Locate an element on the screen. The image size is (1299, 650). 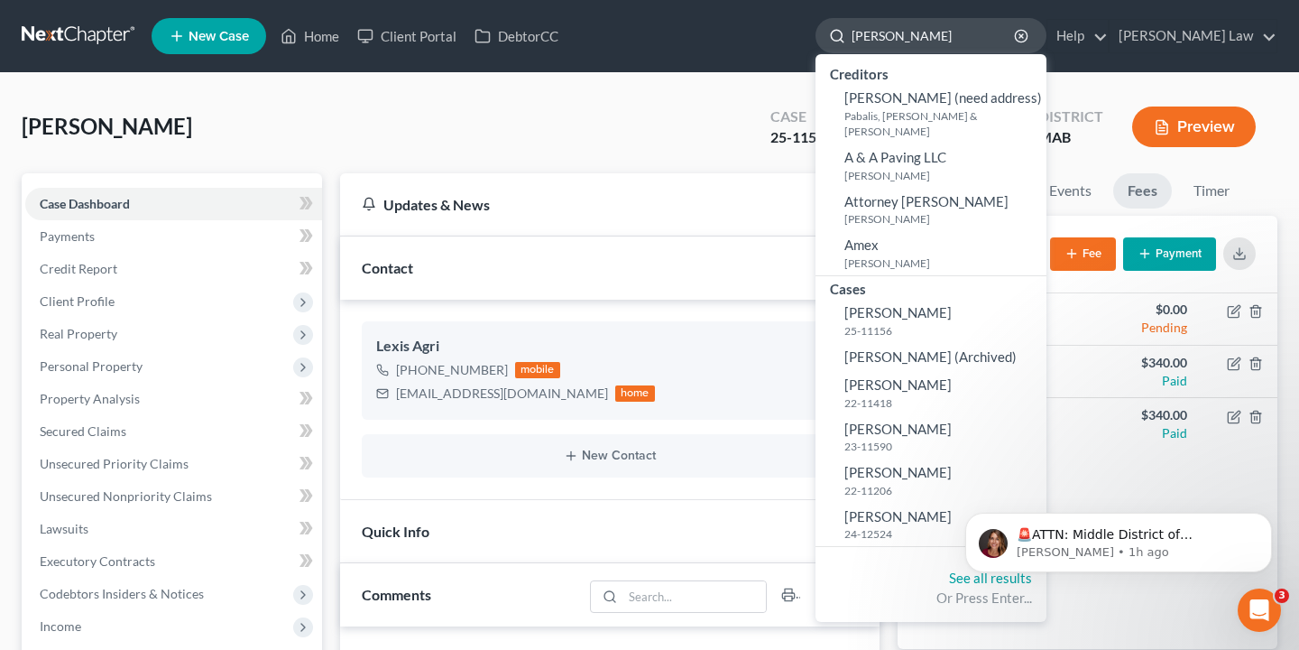
span: Property Analysis is located at coordinates (89, 398).